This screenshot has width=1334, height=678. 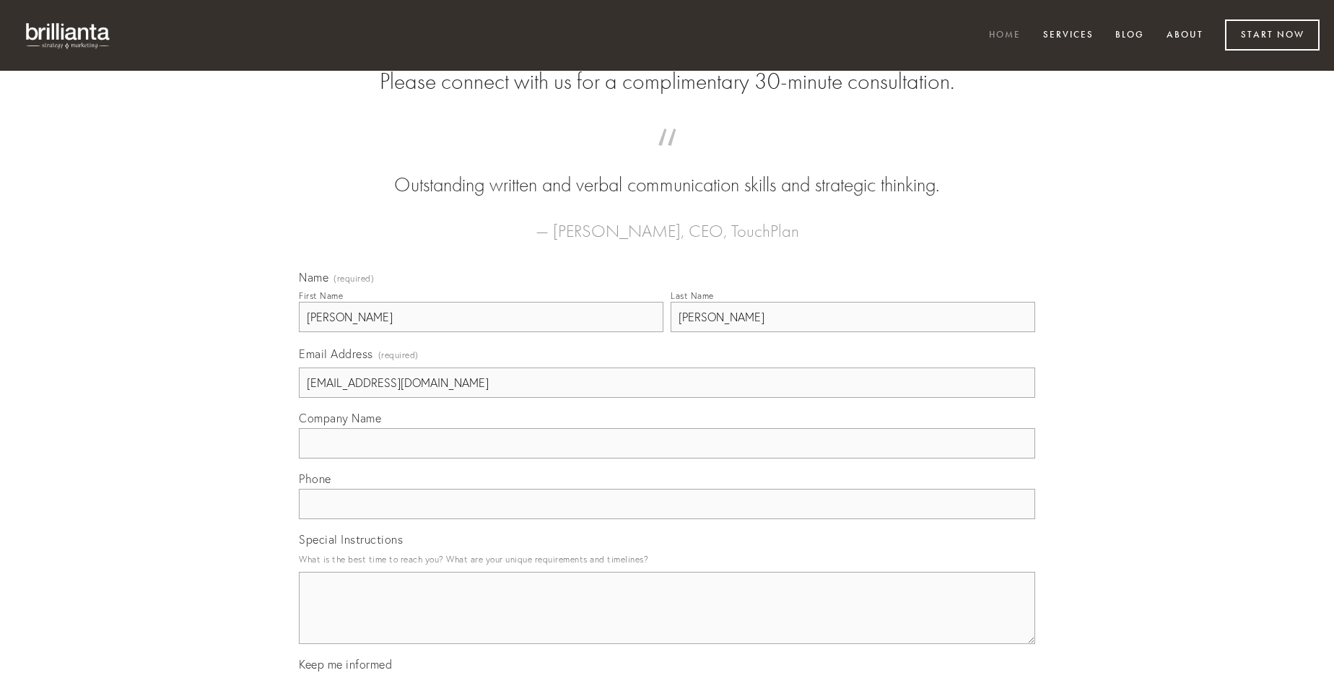 I want to click on a: Home, so click(x=1005, y=35).